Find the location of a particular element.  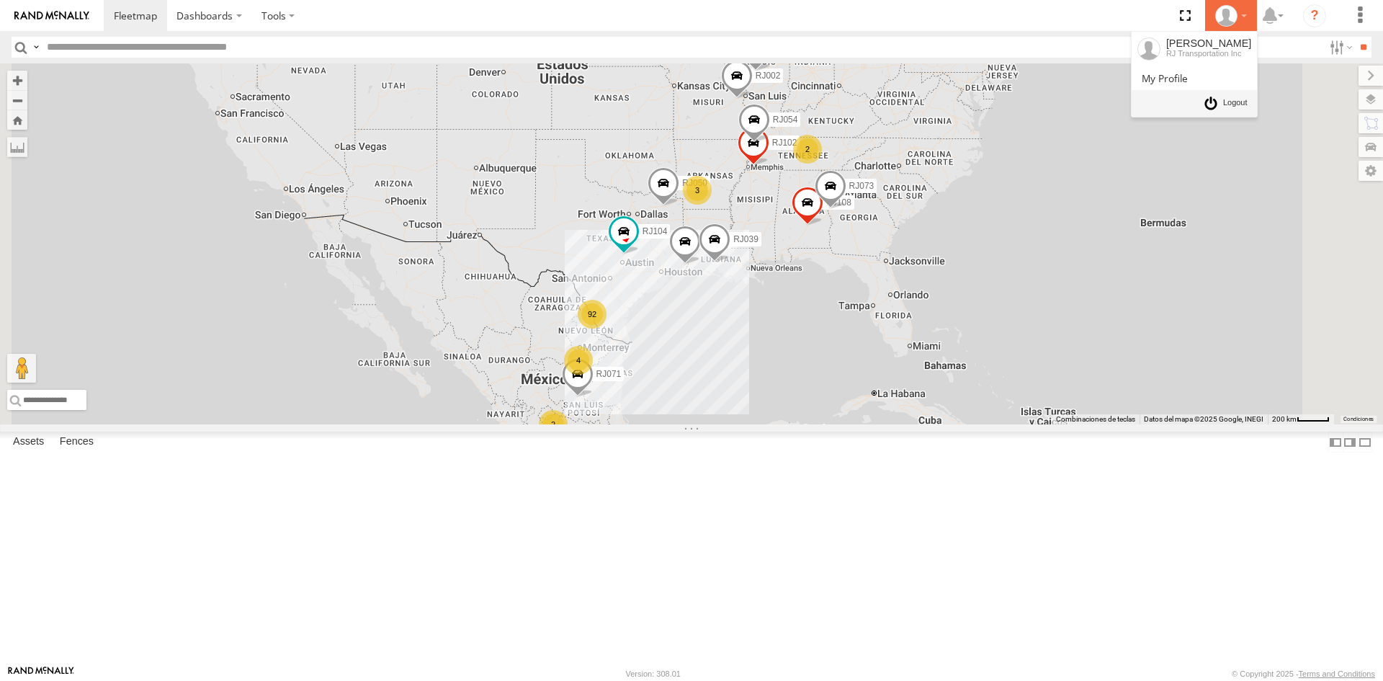

span: RJ108 is located at coordinates (838, 202).